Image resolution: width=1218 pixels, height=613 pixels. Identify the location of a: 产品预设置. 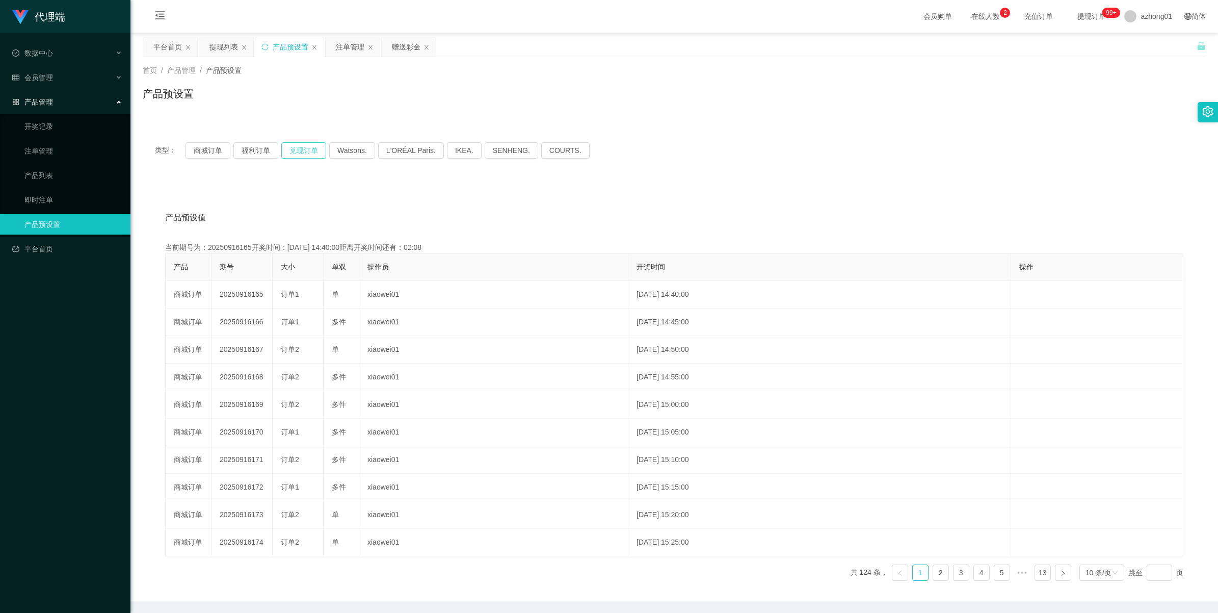
(73, 224).